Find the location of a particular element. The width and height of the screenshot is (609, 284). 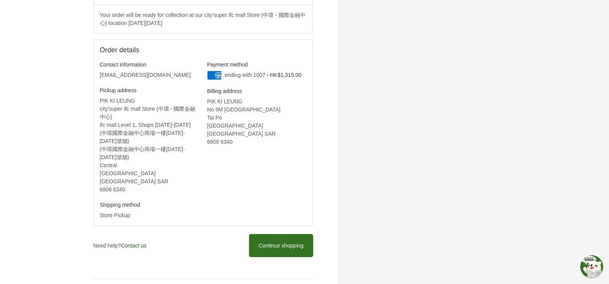

span: - HK$1,315.00 is located at coordinates (284, 75).